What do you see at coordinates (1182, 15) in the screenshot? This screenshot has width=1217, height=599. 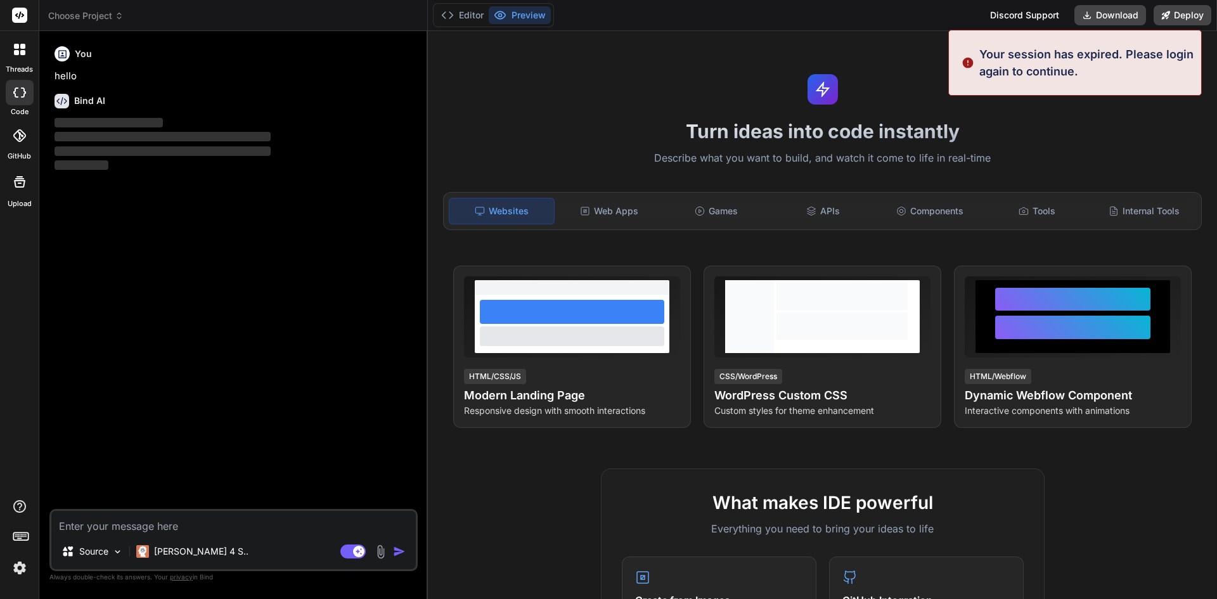 I see `button: Deploy` at bounding box center [1182, 15].